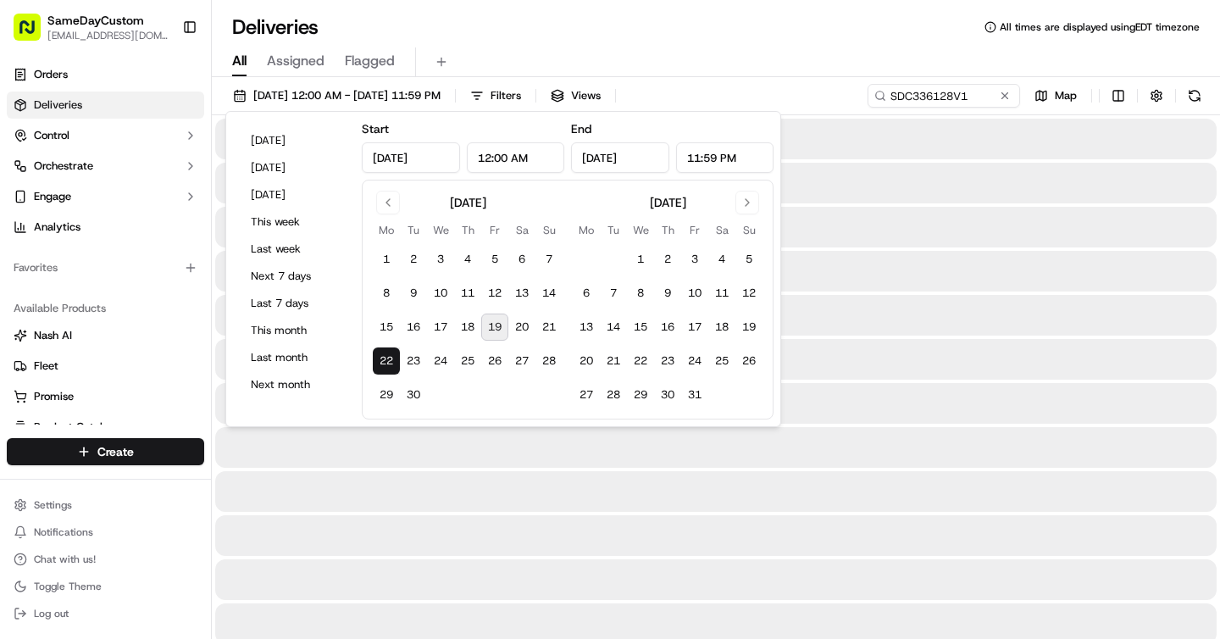 The width and height of the screenshot is (1220, 639). Describe the element at coordinates (369, 61) in the screenshot. I see `span: Flagged` at that location.